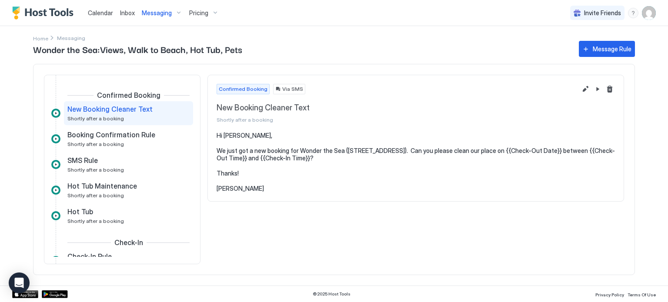  What do you see at coordinates (641, 295) in the screenshot?
I see `span: Terms Of Use` at bounding box center [641, 295].